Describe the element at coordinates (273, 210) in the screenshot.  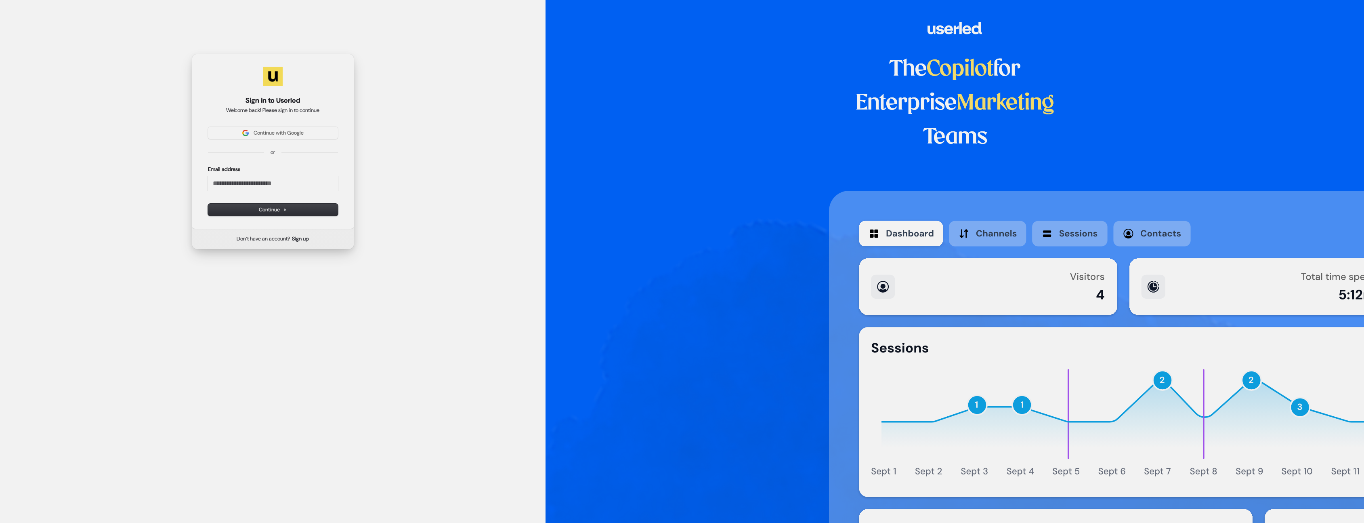
I see `span: Continue` at that location.